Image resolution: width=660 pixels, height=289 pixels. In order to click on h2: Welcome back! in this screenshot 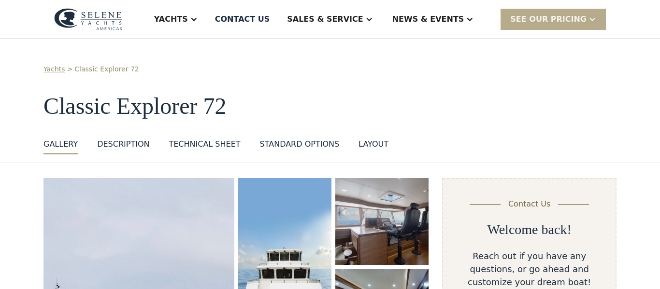, I will do `click(529, 230)`.